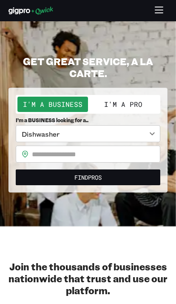 This screenshot has height=304, width=176. Describe the element at coordinates (88, 177) in the screenshot. I see `button: FindPros` at that location.